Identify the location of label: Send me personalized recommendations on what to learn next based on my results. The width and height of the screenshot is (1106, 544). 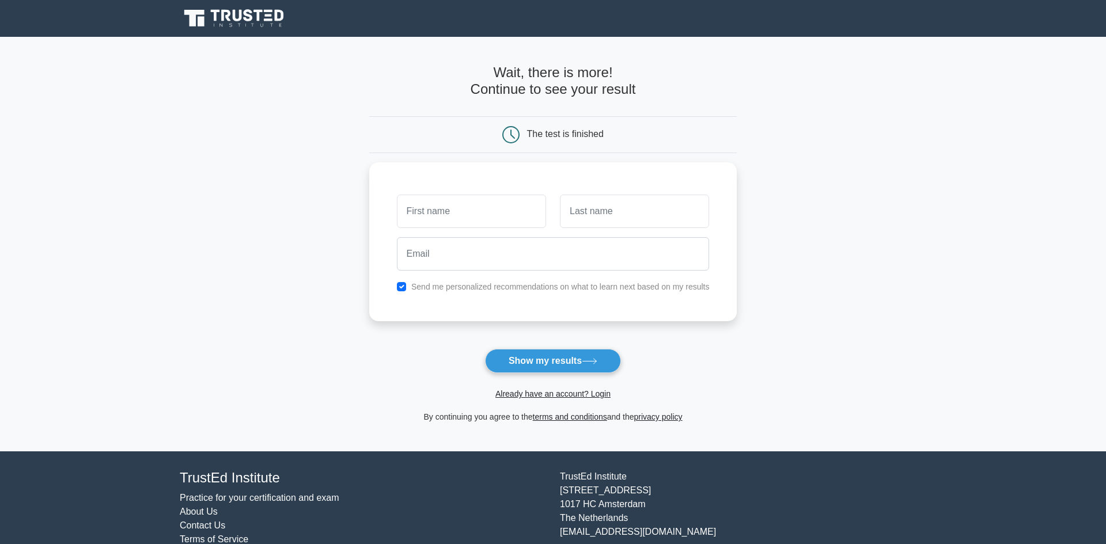
(560, 287).